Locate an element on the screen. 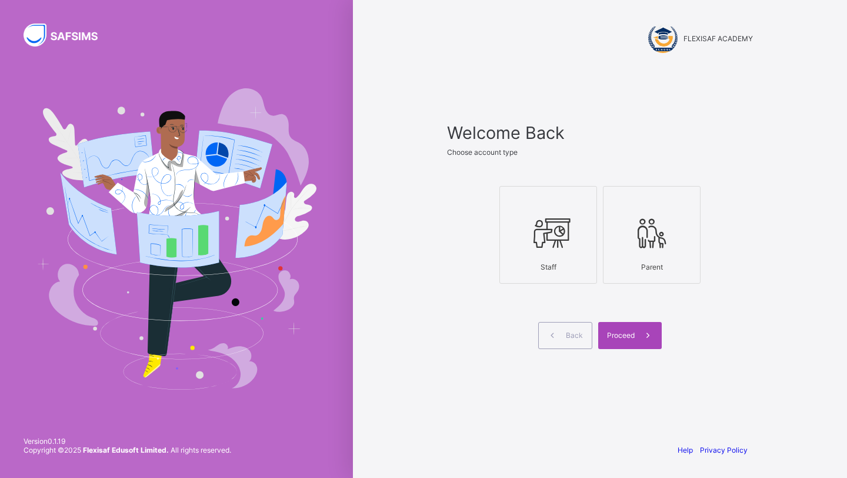 The height and width of the screenshot is (478, 847). span: FLEXISAF ACADEMY is located at coordinates (718, 38).